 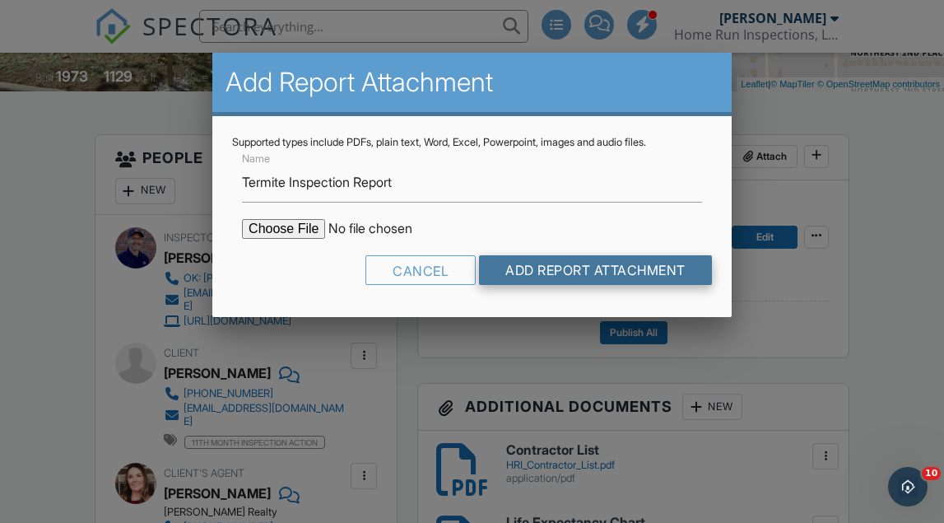 What do you see at coordinates (472, 82) in the screenshot?
I see `h2: Add Report Attachment` at bounding box center [472, 82].